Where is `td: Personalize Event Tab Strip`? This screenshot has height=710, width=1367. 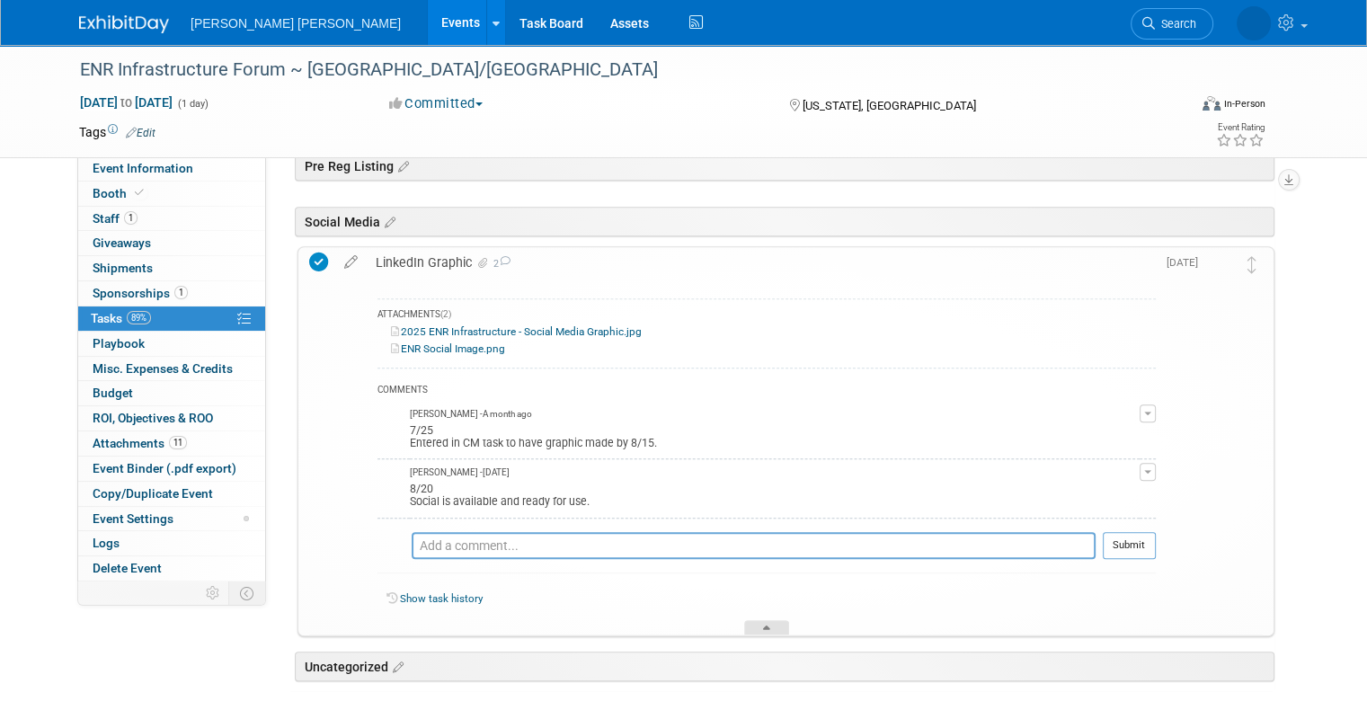
td: Personalize Event Tab Strip is located at coordinates (213, 593).